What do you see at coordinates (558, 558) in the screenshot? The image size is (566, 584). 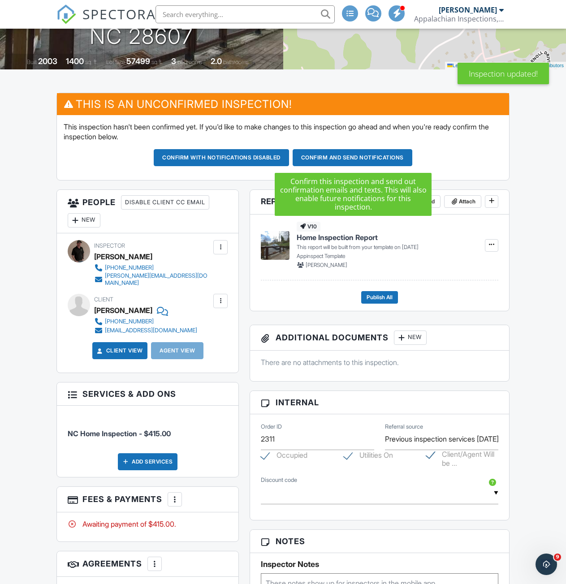 I see `span: 9` at bounding box center [558, 558].